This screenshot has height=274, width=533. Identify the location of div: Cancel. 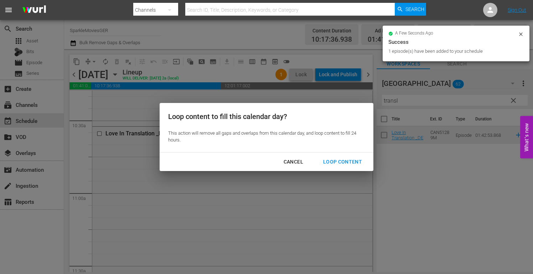
(293, 162).